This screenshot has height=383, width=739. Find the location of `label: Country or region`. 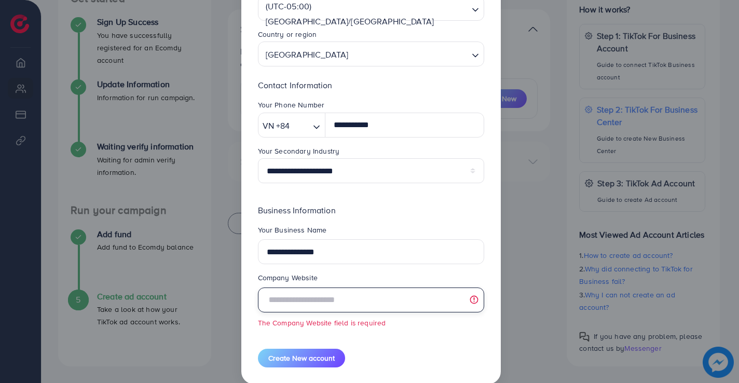

label: Country or region is located at coordinates (287, 34).